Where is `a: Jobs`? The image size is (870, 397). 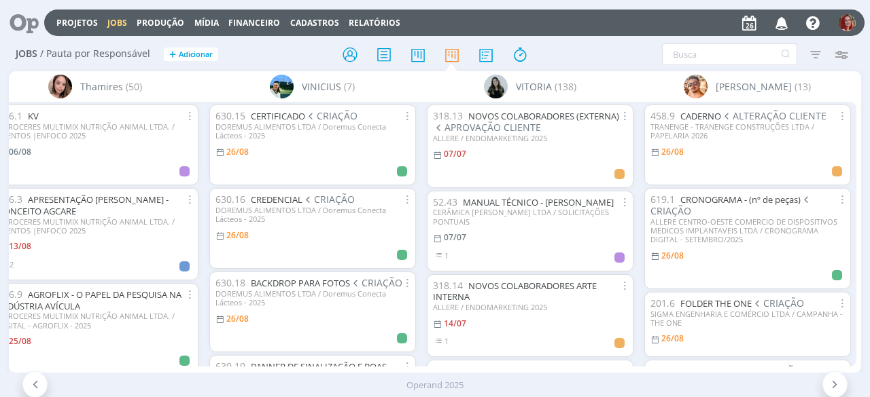
a: Jobs is located at coordinates (117, 22).